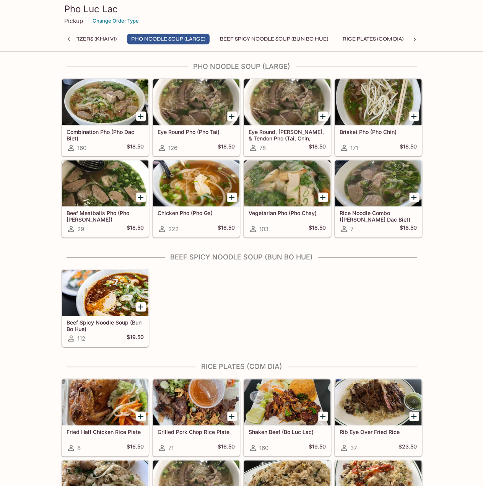 The image size is (483, 486). Describe the element at coordinates (105, 293) in the screenshot. I see `div: Beef Spicy Noodle Soup (Bun Bo Hue)` at that location.